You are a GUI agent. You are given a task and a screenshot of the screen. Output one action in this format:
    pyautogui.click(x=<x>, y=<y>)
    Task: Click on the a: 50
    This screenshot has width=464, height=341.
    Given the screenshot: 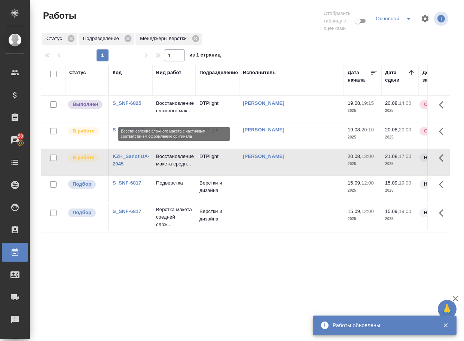 What is the action you would take?
    pyautogui.click(x=15, y=140)
    